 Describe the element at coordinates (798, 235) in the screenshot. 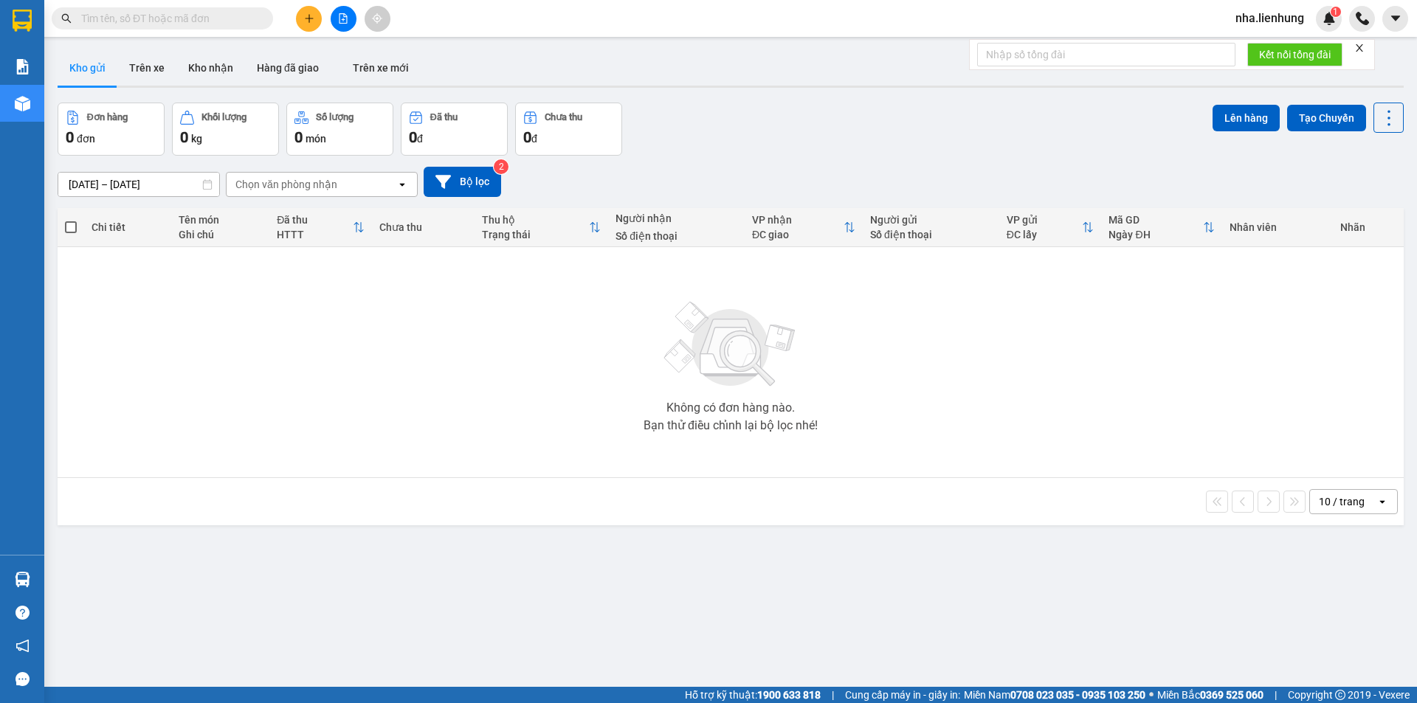

I see `div: ĐC giao` at that location.